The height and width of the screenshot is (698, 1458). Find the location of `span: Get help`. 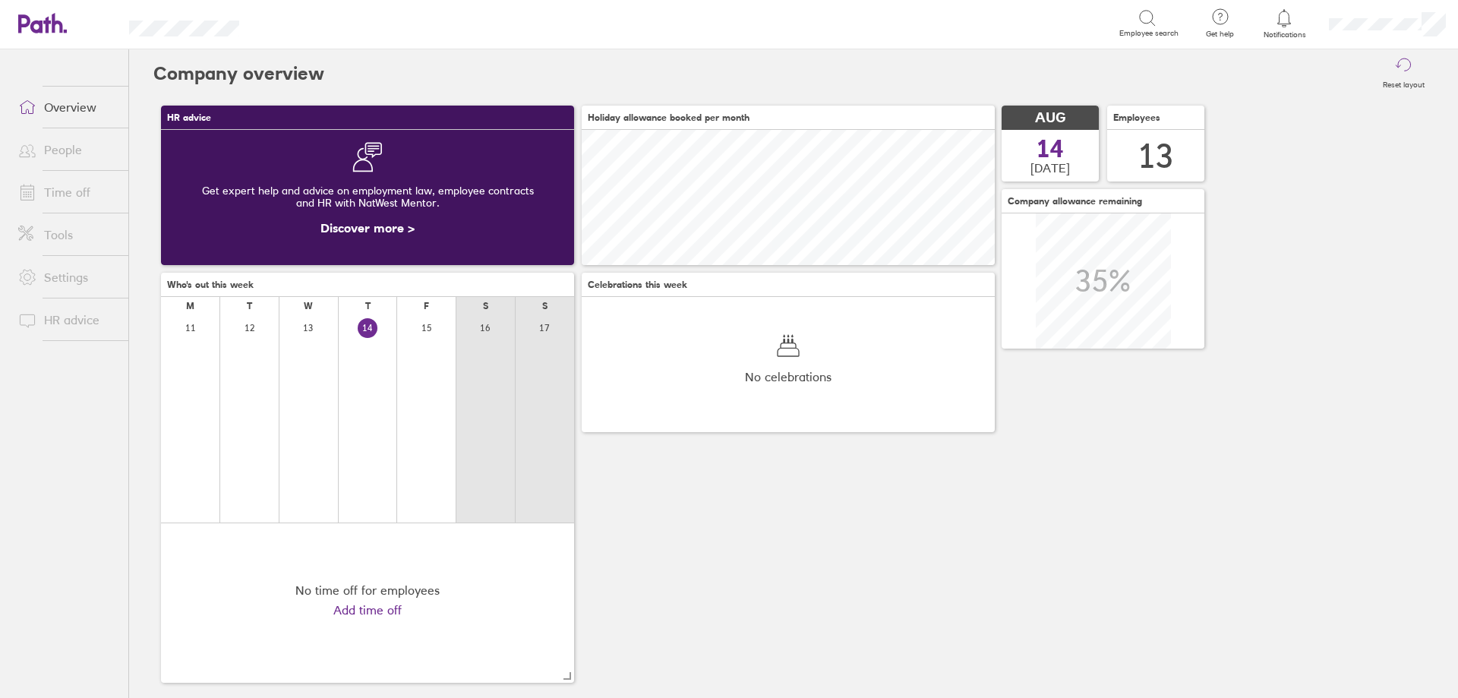

span: Get help is located at coordinates (1220, 34).